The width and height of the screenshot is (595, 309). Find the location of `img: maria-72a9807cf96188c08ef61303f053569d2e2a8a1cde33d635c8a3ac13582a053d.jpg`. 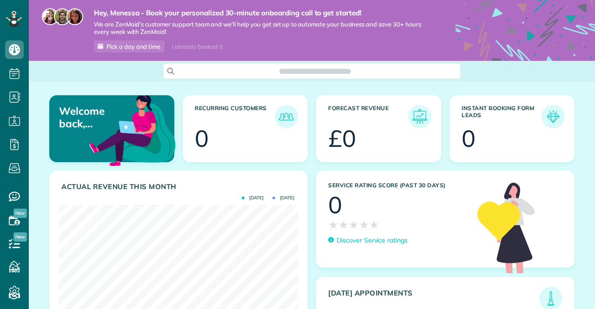

img: maria-72a9807cf96188c08ef61303f053569d2e2a8a1cde33d635c8a3ac13582a053d.jpg is located at coordinates (50, 17).